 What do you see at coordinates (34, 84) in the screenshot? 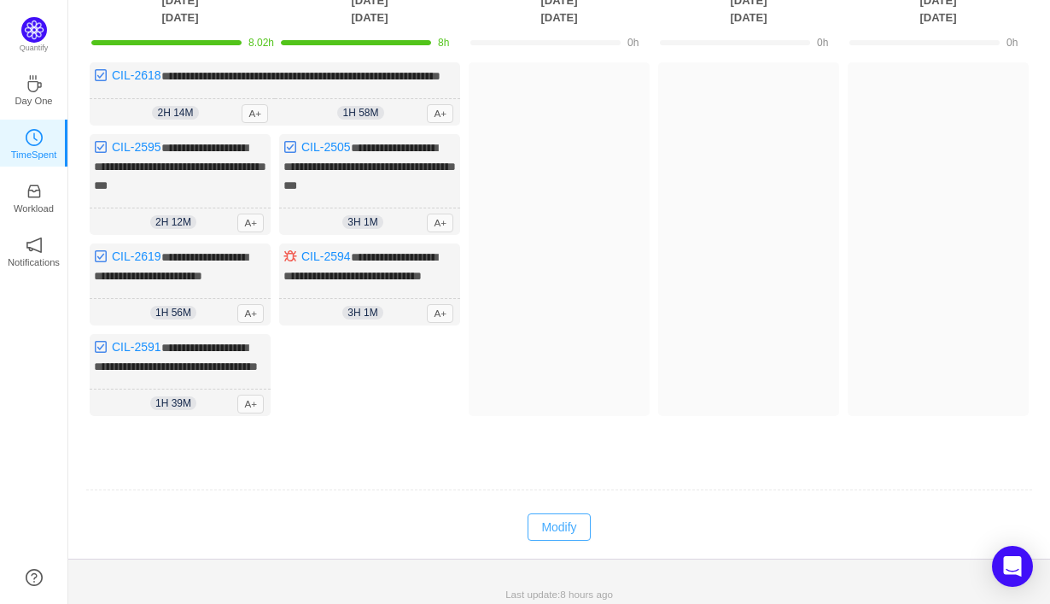
I see `i: icon: coffee` at bounding box center [34, 84].